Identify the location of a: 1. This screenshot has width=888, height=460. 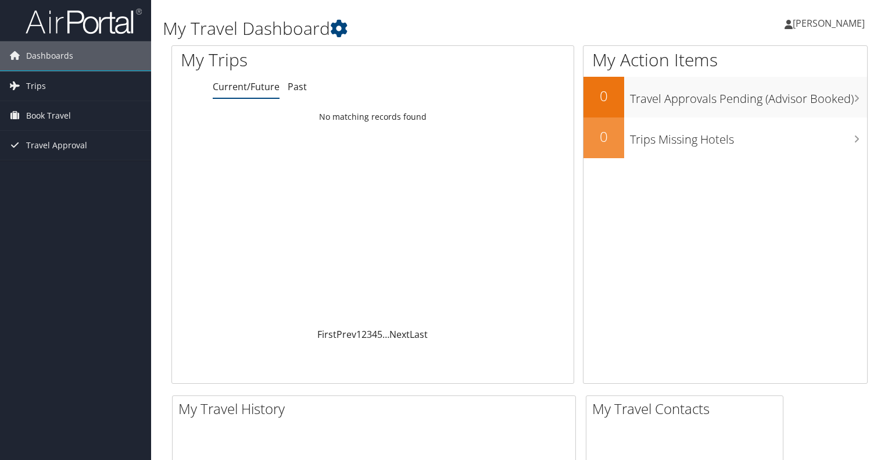
(359, 334).